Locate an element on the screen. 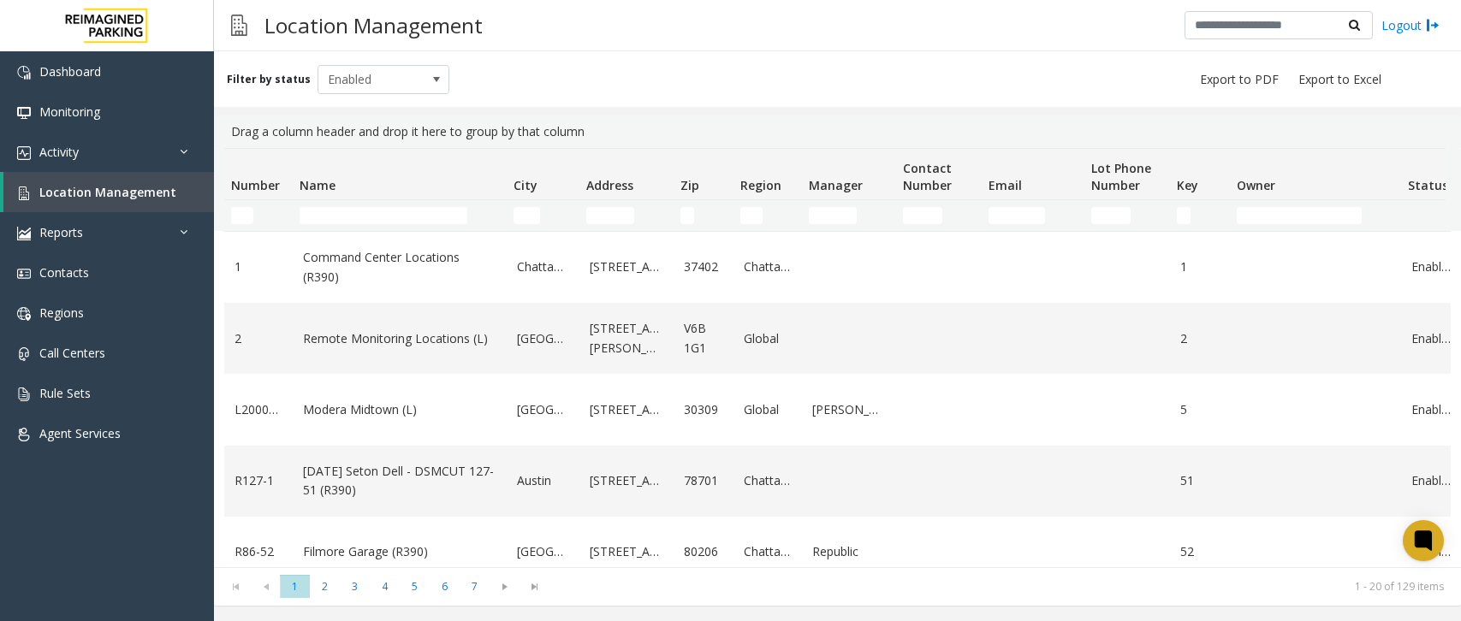 The height and width of the screenshot is (621, 1461). span: Location Management is located at coordinates (108, 192).